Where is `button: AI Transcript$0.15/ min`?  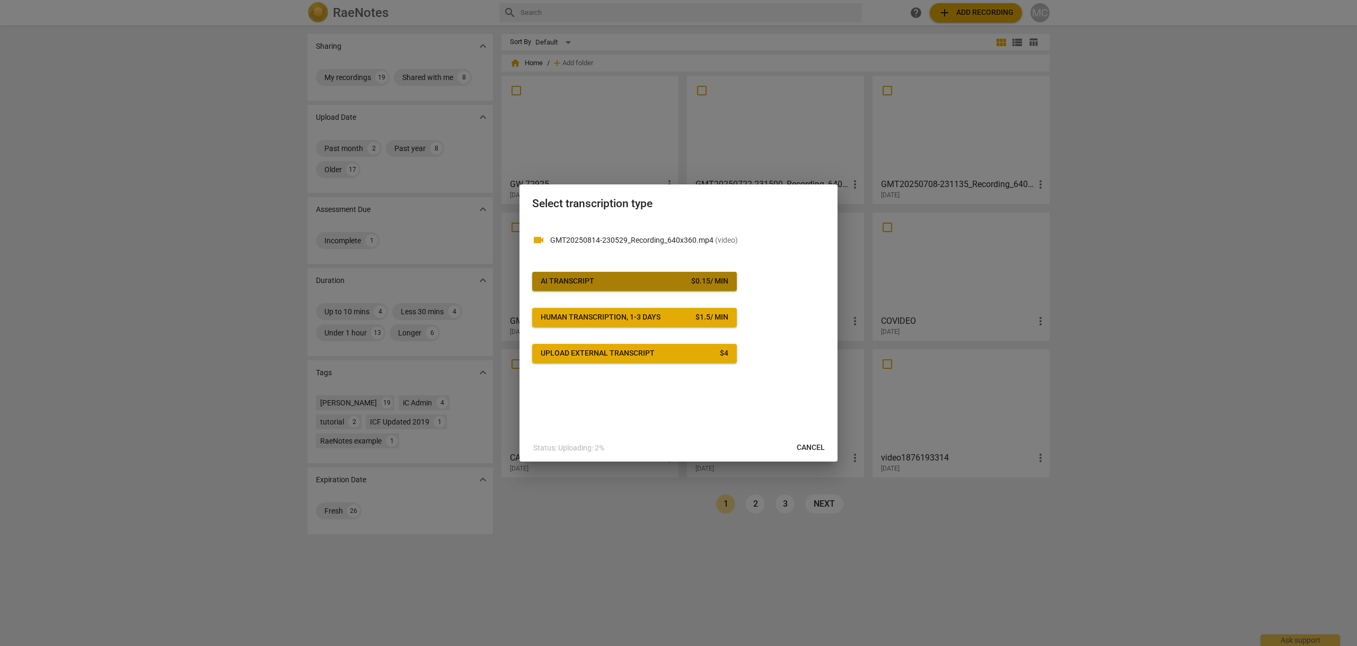
button: AI Transcript$0.15/ min is located at coordinates (634, 281).